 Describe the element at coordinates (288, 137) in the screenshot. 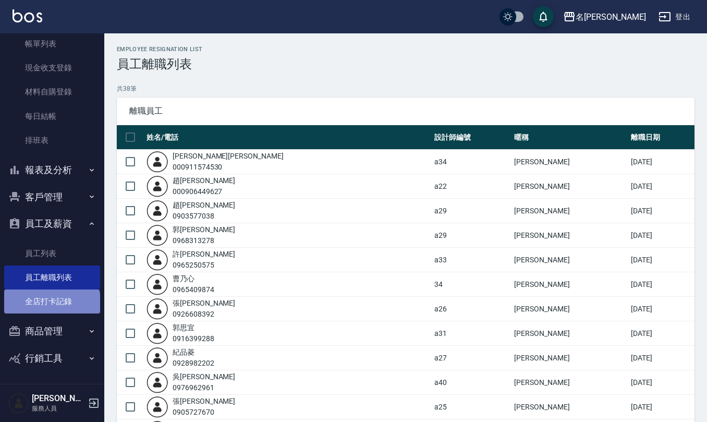

I see `th: 姓名/電話` at that location.